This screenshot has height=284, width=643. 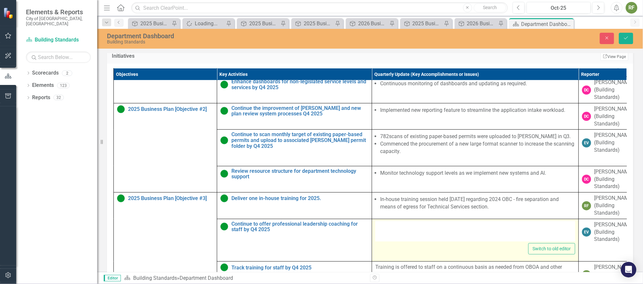 What do you see at coordinates (319, 23) in the screenshot?
I see `div: 2025 Business Plan [Executive Summary]` at bounding box center [319, 23].